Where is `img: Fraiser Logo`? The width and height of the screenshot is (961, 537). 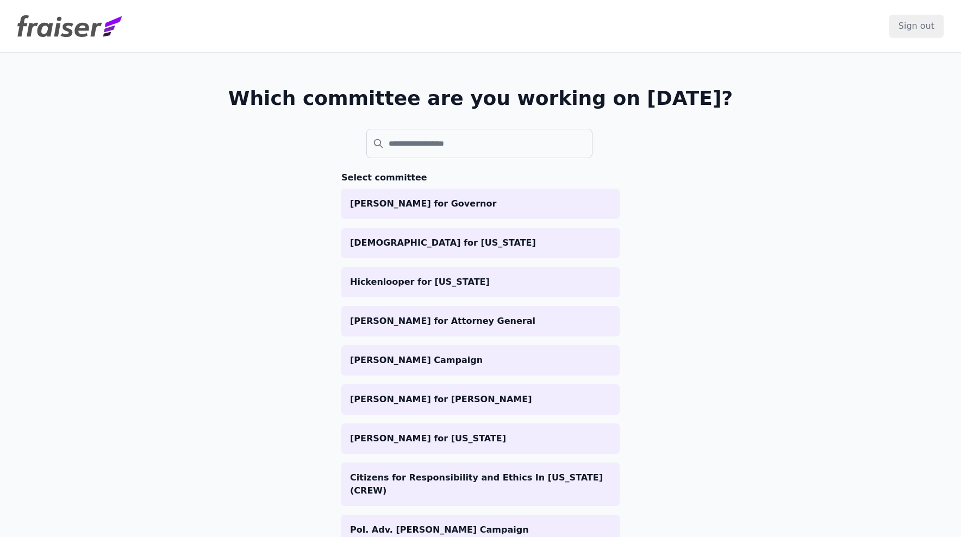 img: Fraiser Logo is located at coordinates (70, 26).